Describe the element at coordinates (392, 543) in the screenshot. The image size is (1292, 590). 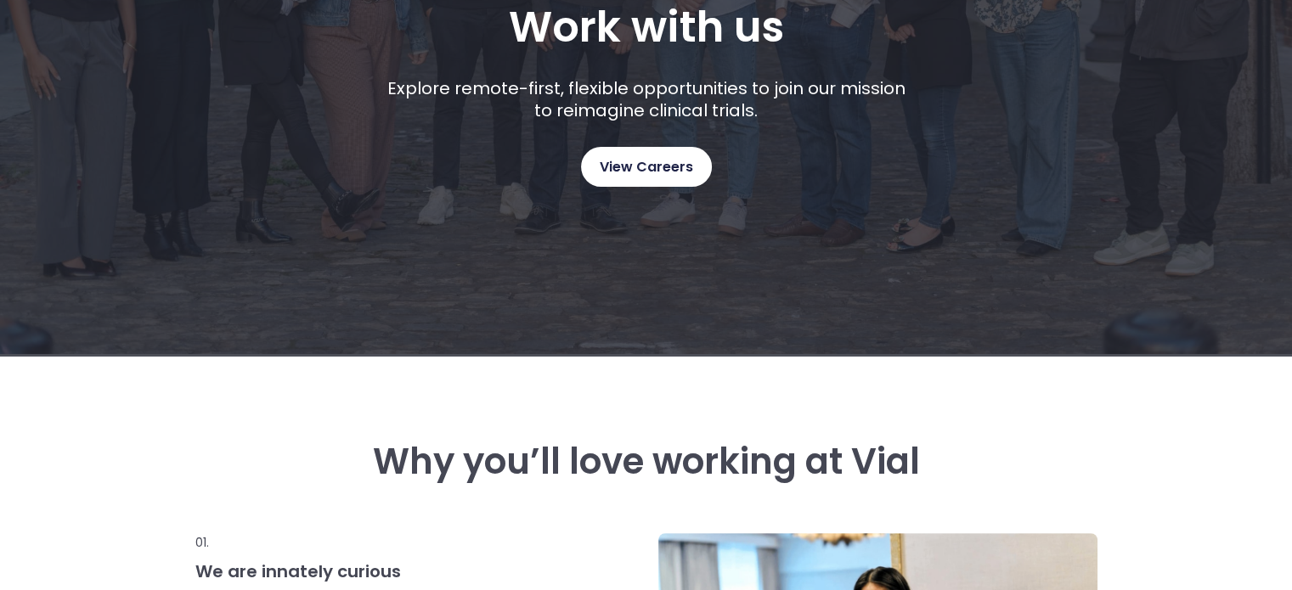
I see `p: 01.` at that location.